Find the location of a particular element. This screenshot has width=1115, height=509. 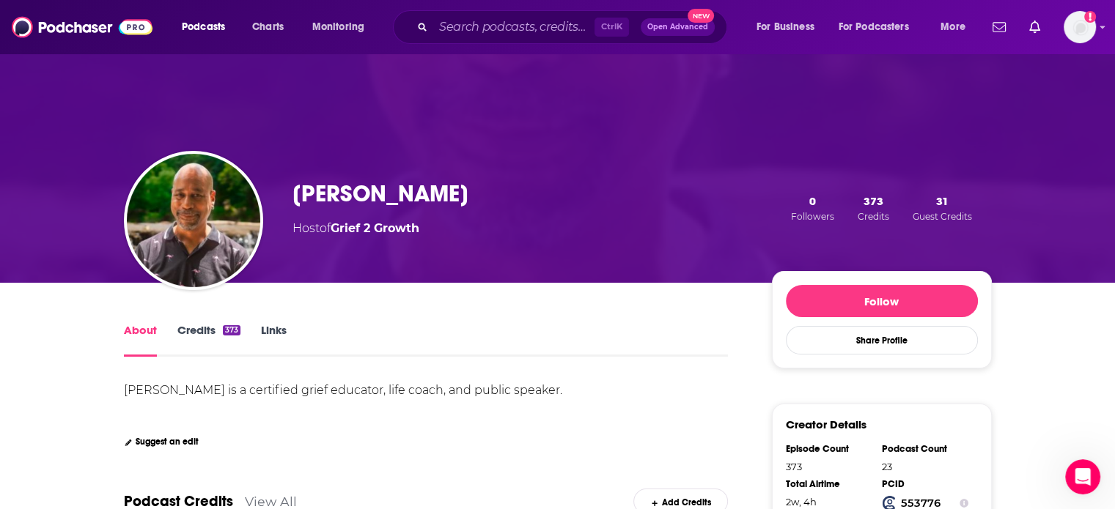

div: 23 is located at coordinates (925, 467).